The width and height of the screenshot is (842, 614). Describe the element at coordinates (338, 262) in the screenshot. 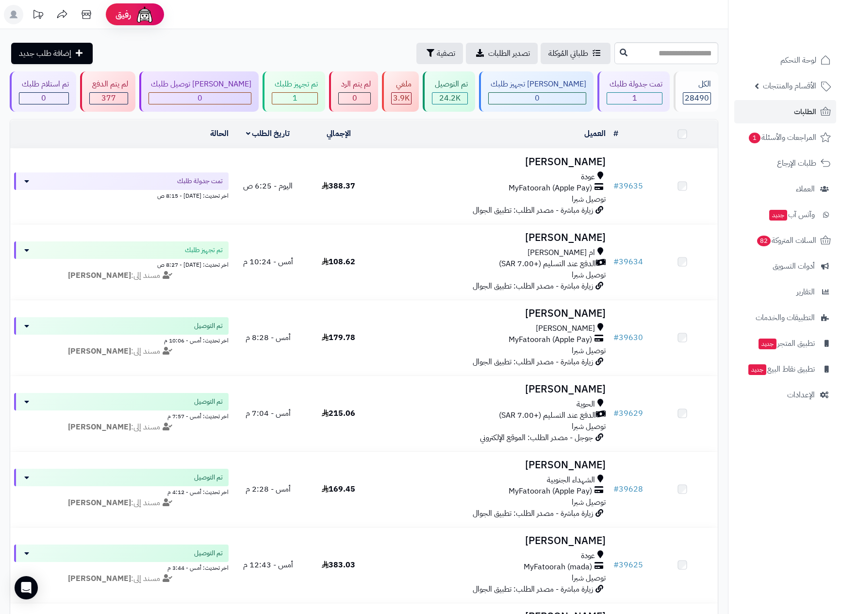

I see `span: 108.62` at that location.